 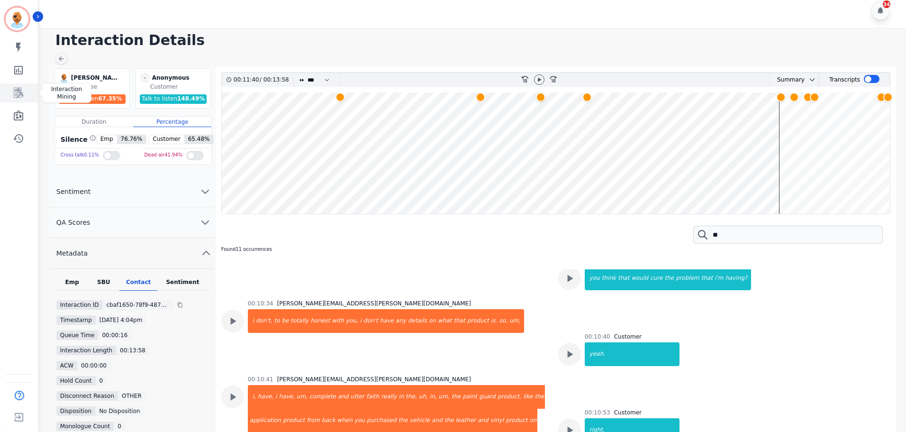 I want to click on div: in, so click(x=401, y=397).